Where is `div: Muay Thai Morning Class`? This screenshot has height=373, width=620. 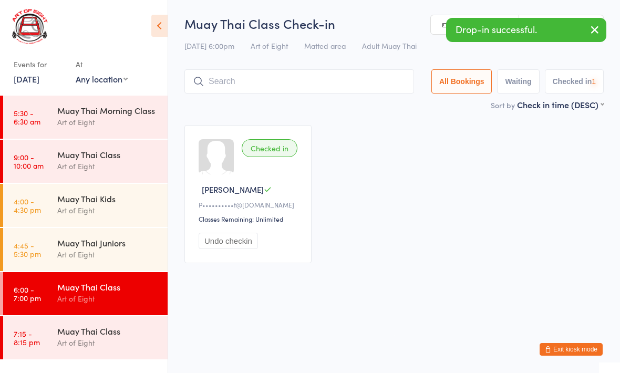
div: Muay Thai Morning Class is located at coordinates (108, 110).